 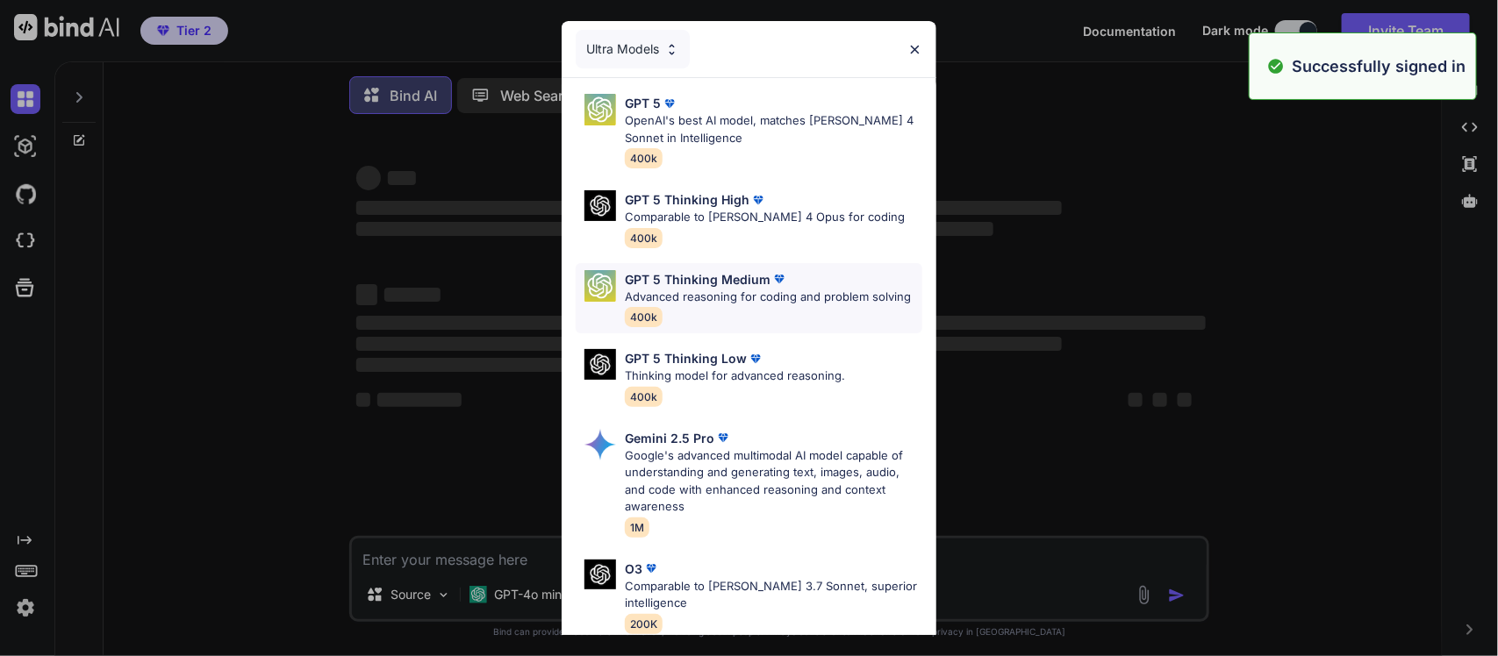 What do you see at coordinates (642, 103) in the screenshot?
I see `p: GPT 5` at bounding box center [642, 103].